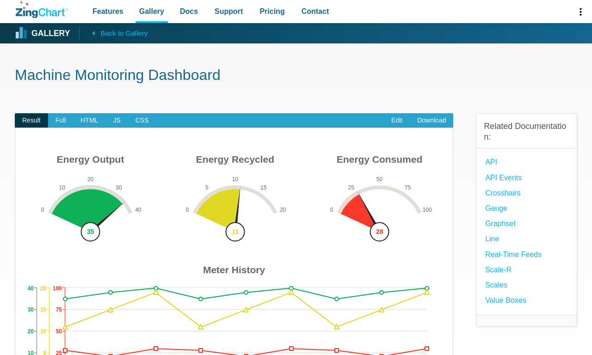  I want to click on a: Line, so click(492, 239).